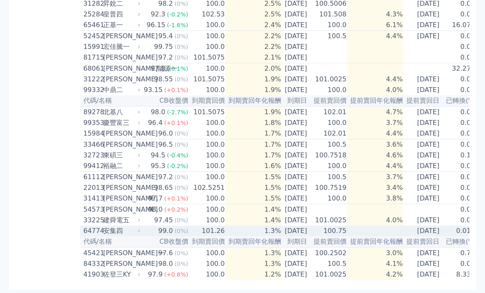 This screenshot has height=293, width=485. What do you see at coordinates (176, 90) in the screenshot?
I see `span: (+0.1%)` at bounding box center [176, 90].